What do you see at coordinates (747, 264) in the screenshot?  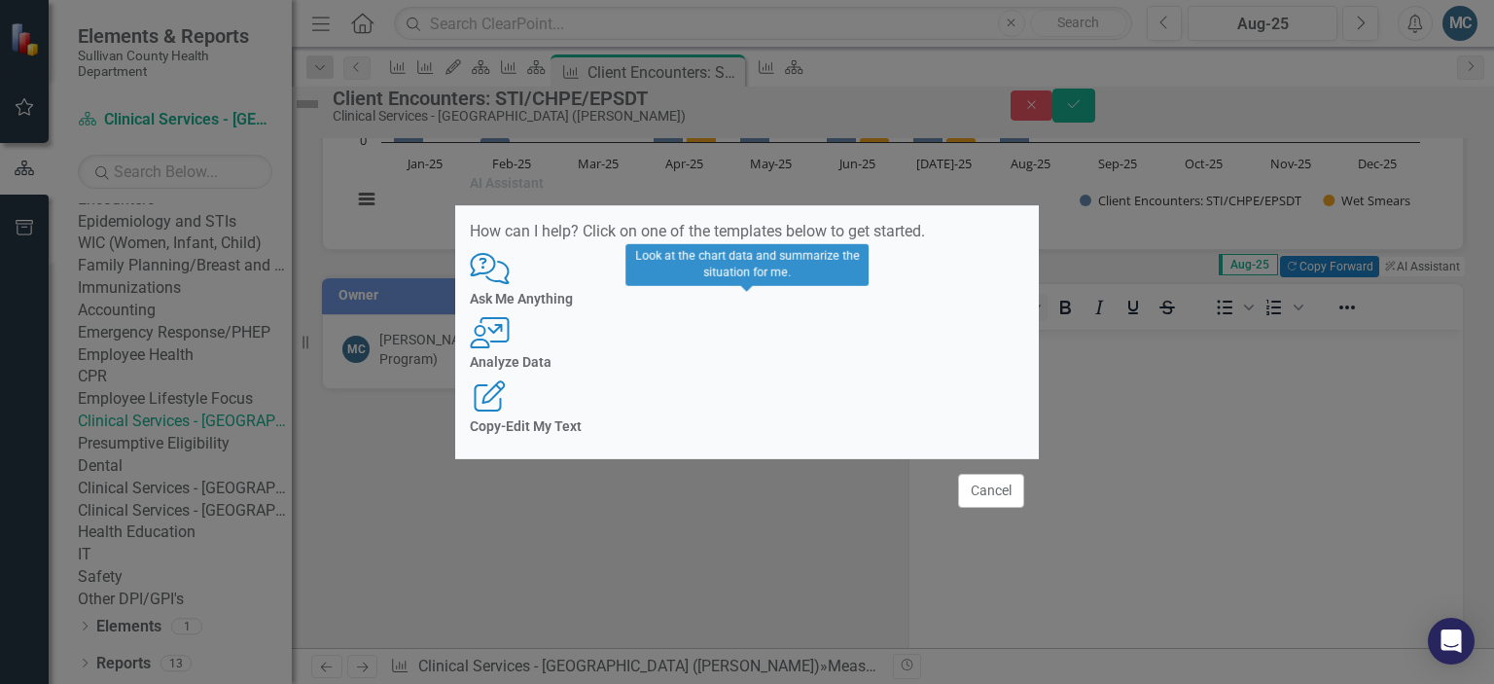 I see `div: Look at the chart data and summarize the situation for me.` at bounding box center [747, 264].